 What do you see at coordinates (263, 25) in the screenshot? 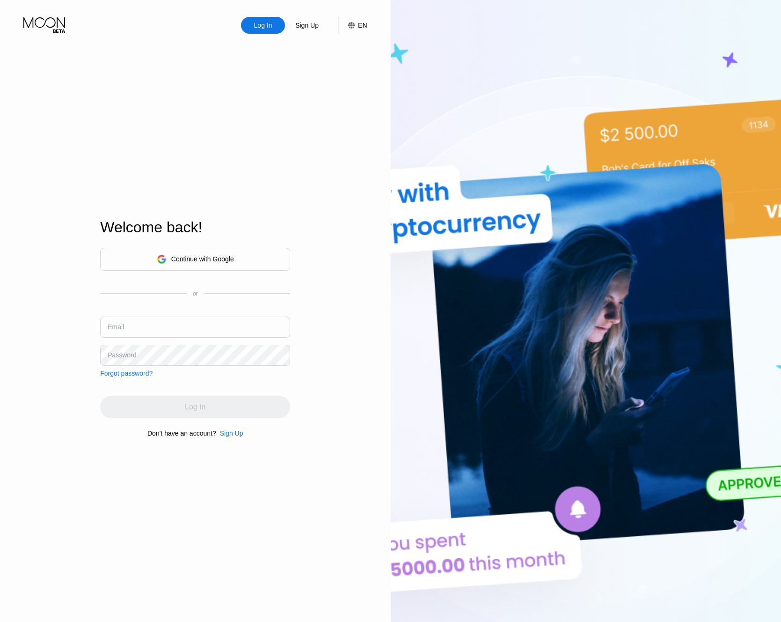
I see `div: Log In` at bounding box center [263, 25].